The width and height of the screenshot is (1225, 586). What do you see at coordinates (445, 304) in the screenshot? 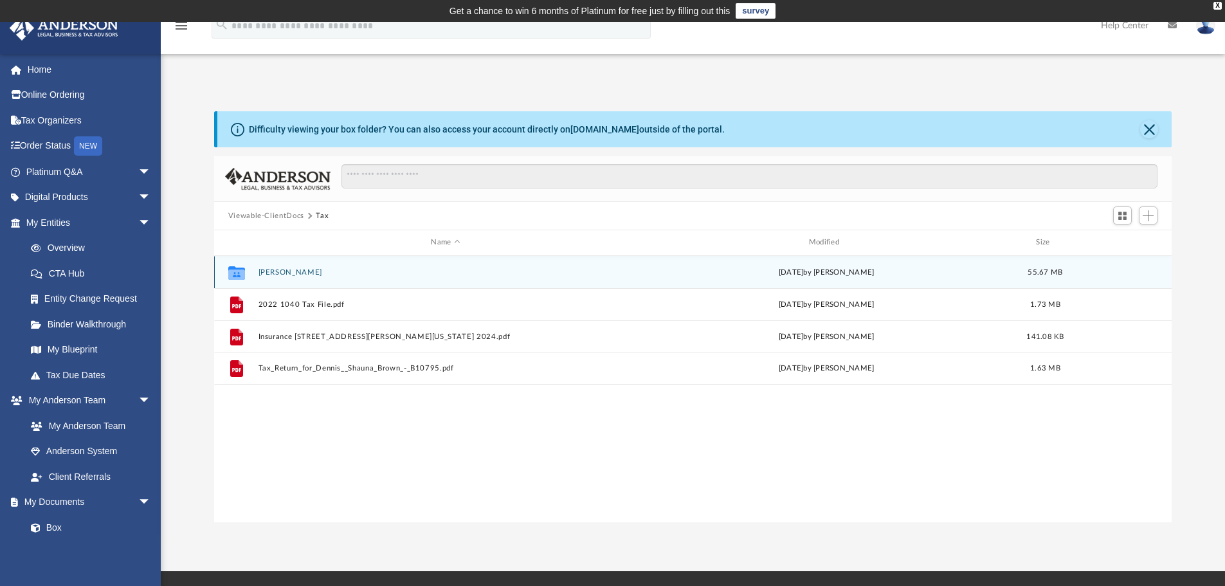
I see `button: 2022 1040 Tax File.pdf` at bounding box center [445, 304].